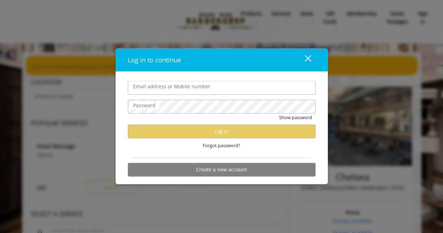 The image size is (443, 233). I want to click on span: Forgot password?, so click(221, 145).